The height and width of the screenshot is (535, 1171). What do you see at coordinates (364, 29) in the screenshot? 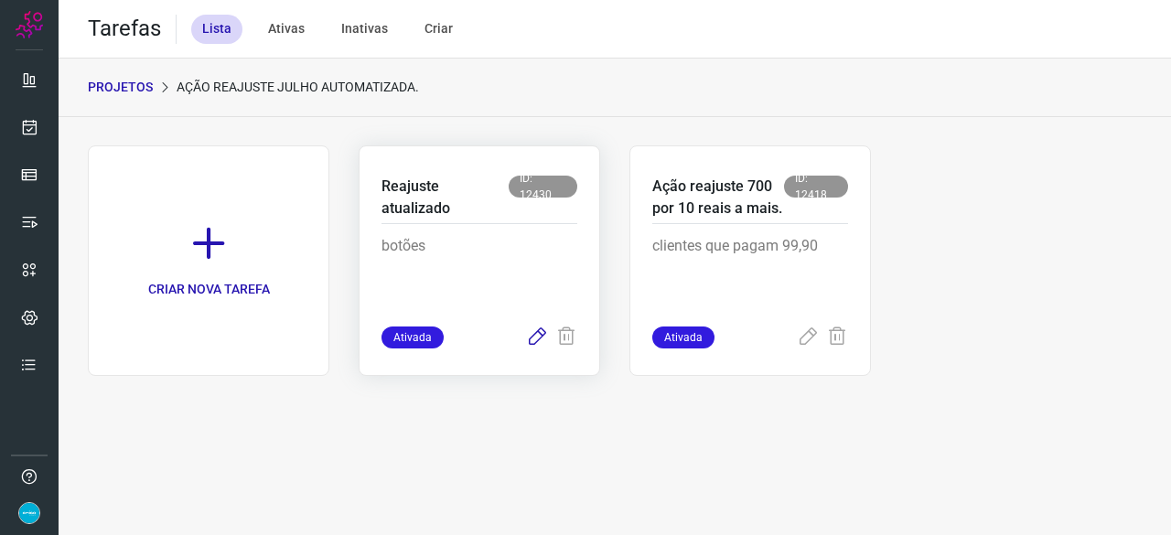
I see `div: Inativas` at bounding box center [364, 29].